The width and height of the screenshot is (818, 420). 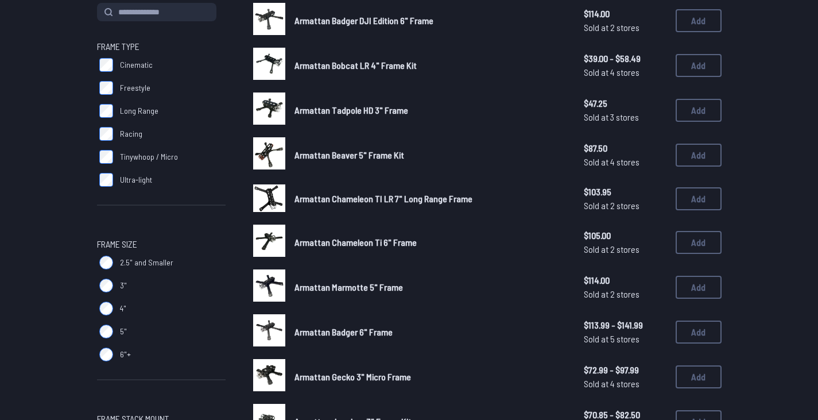 I want to click on input: 6"+, so click(x=106, y=354).